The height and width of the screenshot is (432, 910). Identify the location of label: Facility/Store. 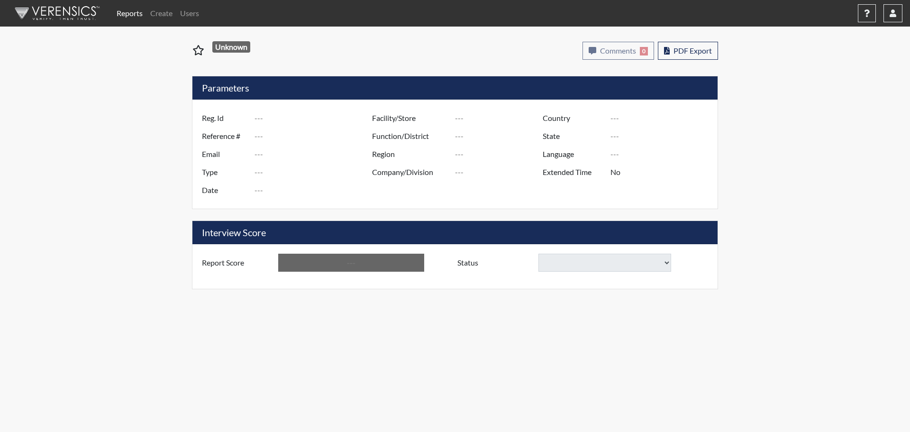
(410, 118).